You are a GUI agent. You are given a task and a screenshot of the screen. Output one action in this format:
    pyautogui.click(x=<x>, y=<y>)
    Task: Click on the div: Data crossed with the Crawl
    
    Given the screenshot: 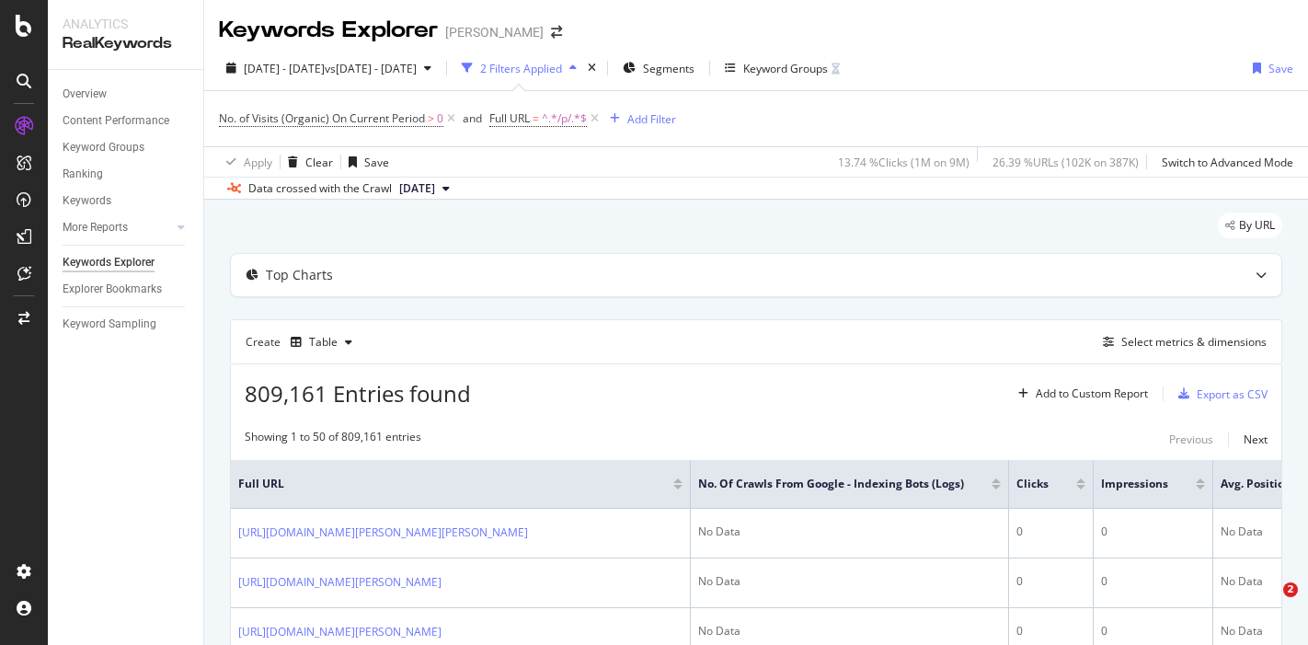 What is the action you would take?
    pyautogui.click(x=320, y=189)
    